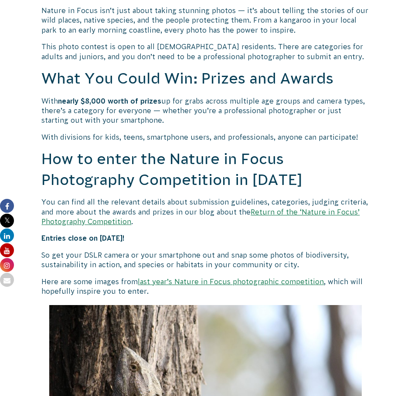  What do you see at coordinates (109, 101) in the screenshot?
I see `strong: nearly $8,000 worth of prizes` at bounding box center [109, 101].